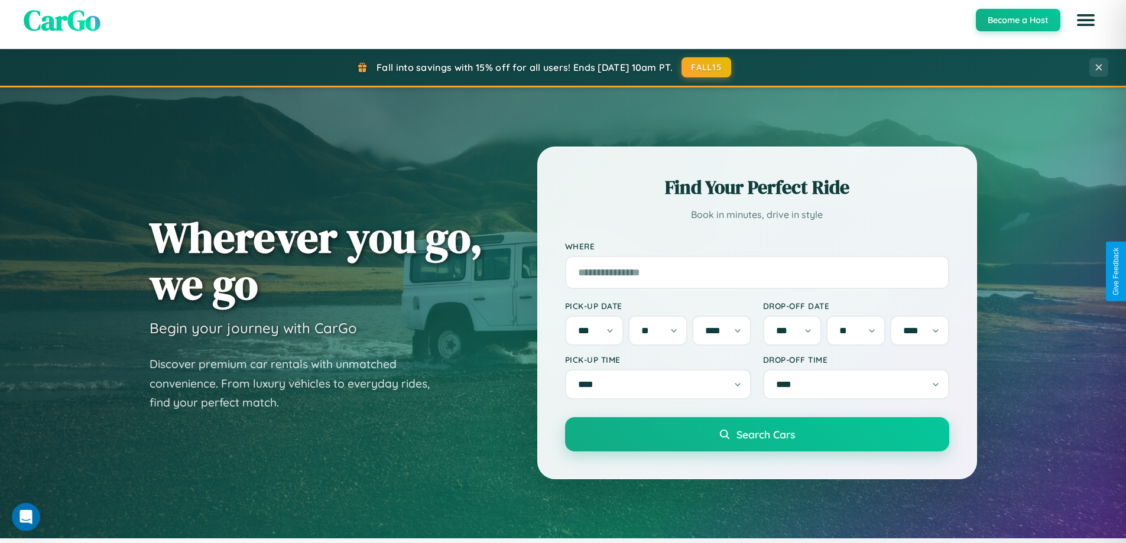  Describe the element at coordinates (1116, 271) in the screenshot. I see `div: Give Feedback` at that location.